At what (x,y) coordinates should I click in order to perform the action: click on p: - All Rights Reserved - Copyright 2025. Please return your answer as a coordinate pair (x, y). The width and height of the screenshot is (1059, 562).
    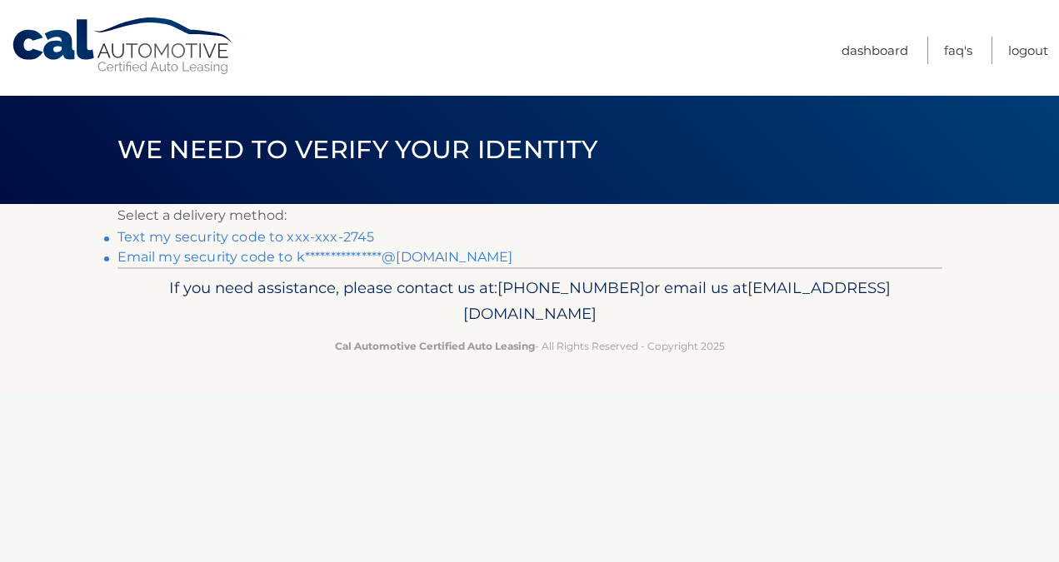
    Looking at the image, I should click on (530, 346).